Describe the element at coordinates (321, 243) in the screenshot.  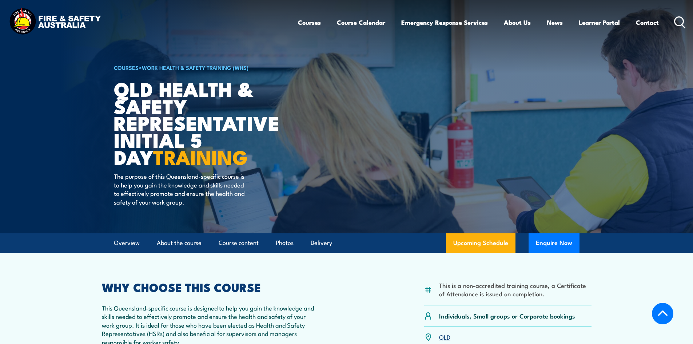
I see `a: Delivery` at that location.